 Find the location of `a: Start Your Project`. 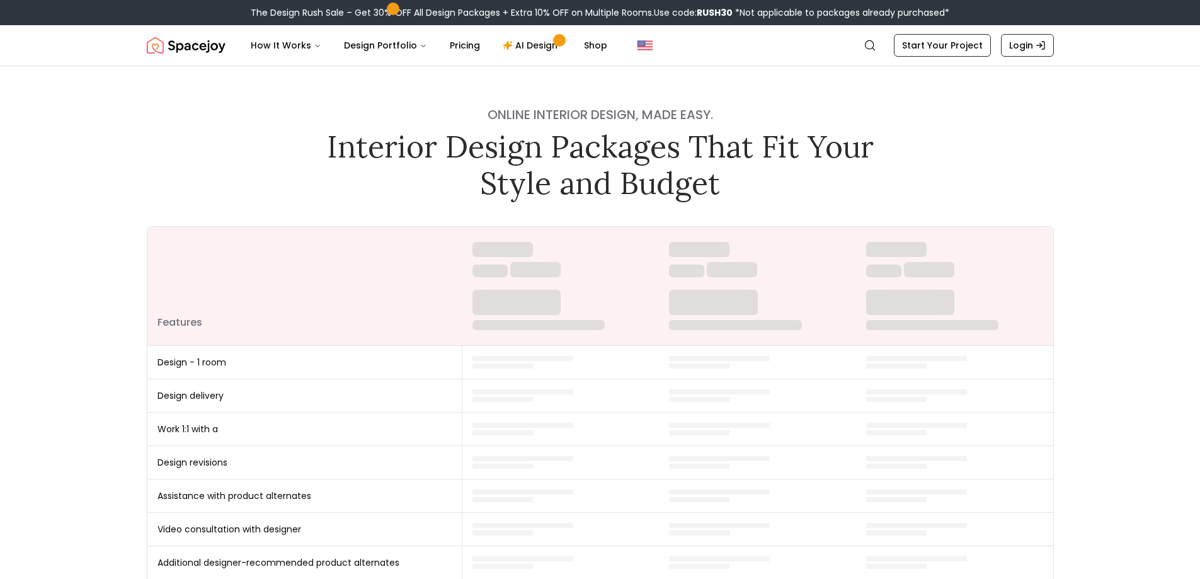

a: Start Your Project is located at coordinates (942, 45).